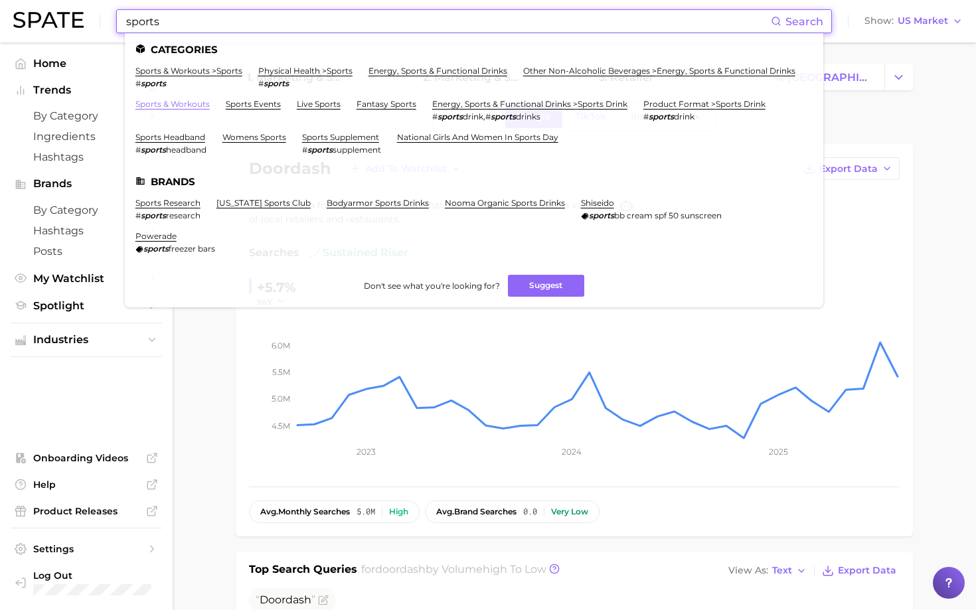 The image size is (976, 610). What do you see at coordinates (668, 215) in the screenshot?
I see `span: bb cream spf 50 sunscreen` at bounding box center [668, 215].